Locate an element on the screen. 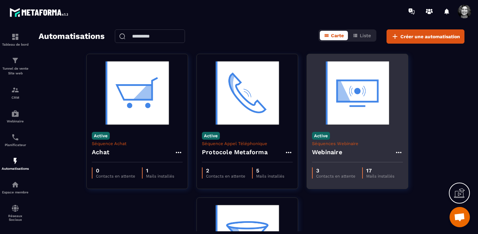 The image size is (478, 234). p: Séquence Achat is located at coordinates (137, 143).